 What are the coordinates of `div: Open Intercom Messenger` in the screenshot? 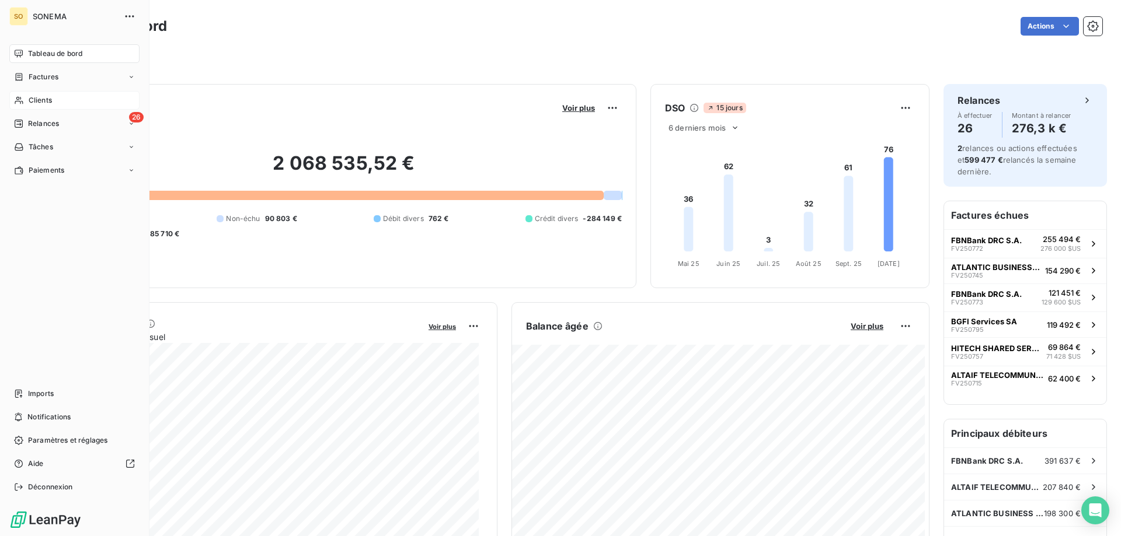 It's located at (1095, 511).